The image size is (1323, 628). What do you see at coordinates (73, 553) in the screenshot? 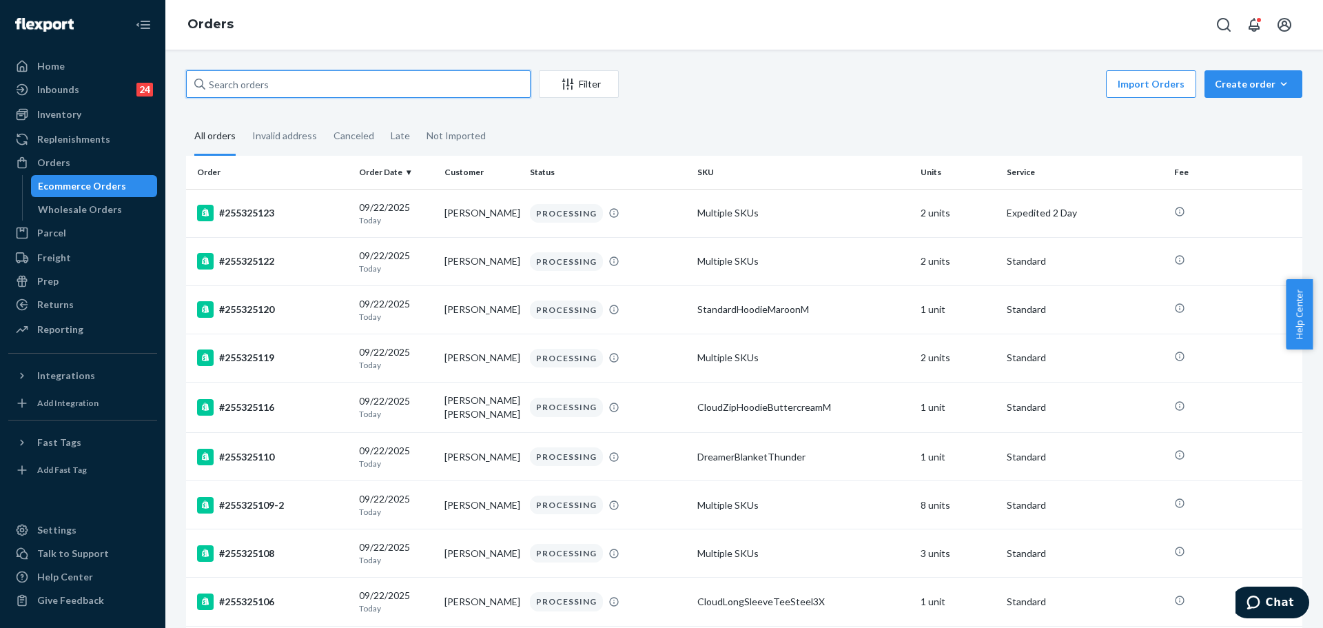
I see `div: Talk to Support` at bounding box center [73, 553].